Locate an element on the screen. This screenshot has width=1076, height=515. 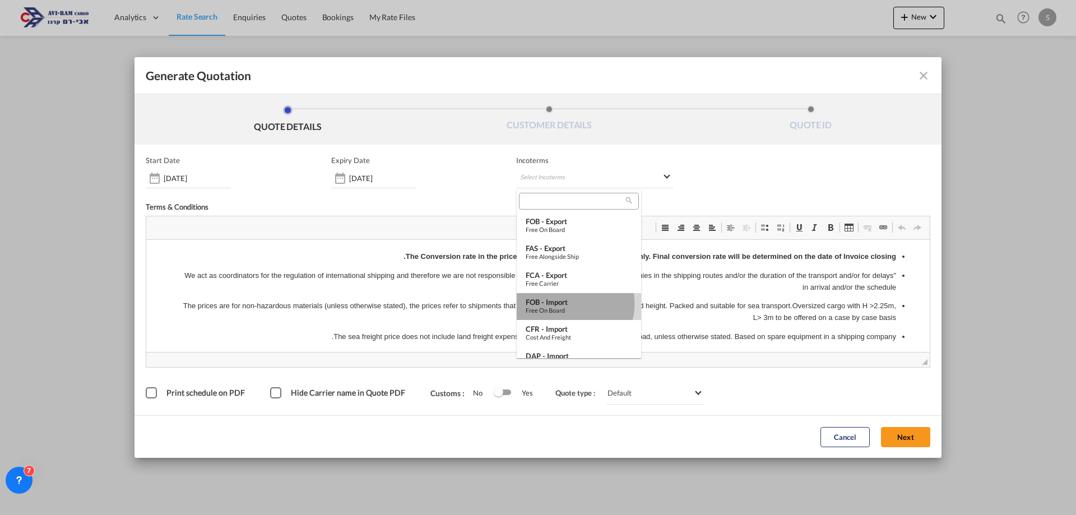
div: FCA - export is located at coordinates (579, 275).